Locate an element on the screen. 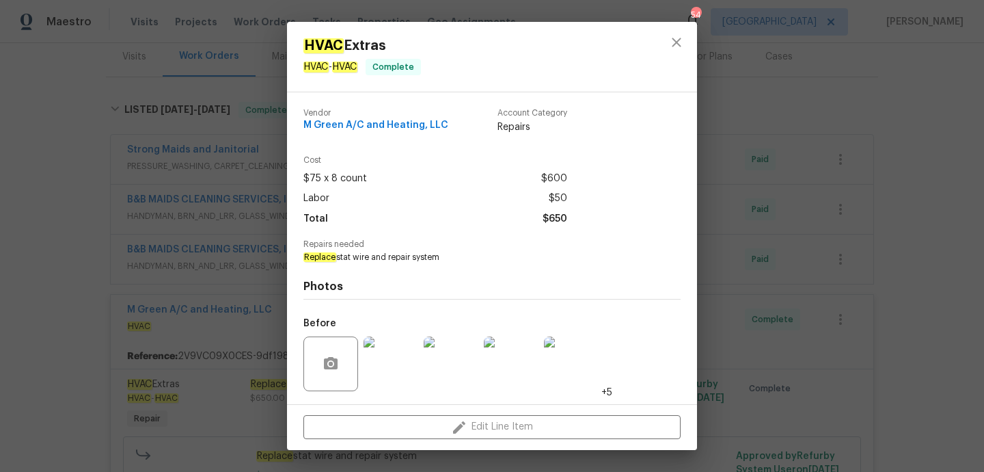 The width and height of the screenshot is (984, 472). h4: Photos is located at coordinates (492, 286).